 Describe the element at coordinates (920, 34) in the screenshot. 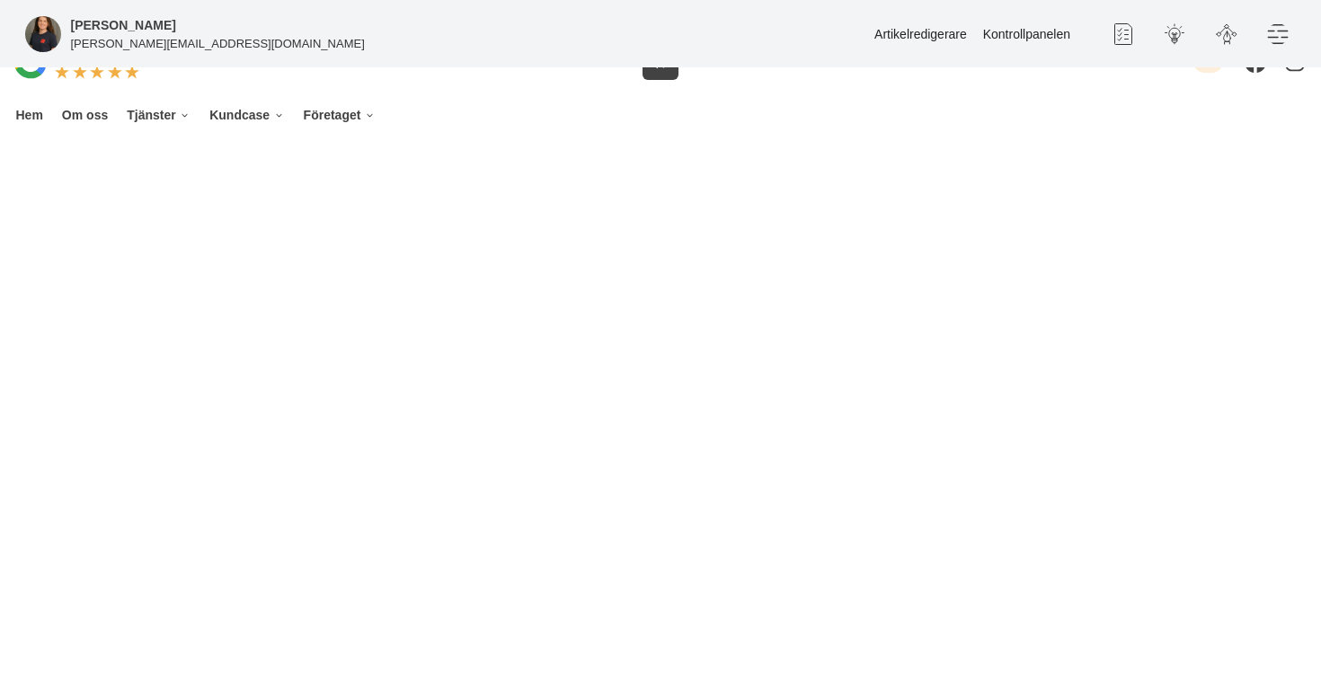

I see `a: Artikelredigerare` at that location.